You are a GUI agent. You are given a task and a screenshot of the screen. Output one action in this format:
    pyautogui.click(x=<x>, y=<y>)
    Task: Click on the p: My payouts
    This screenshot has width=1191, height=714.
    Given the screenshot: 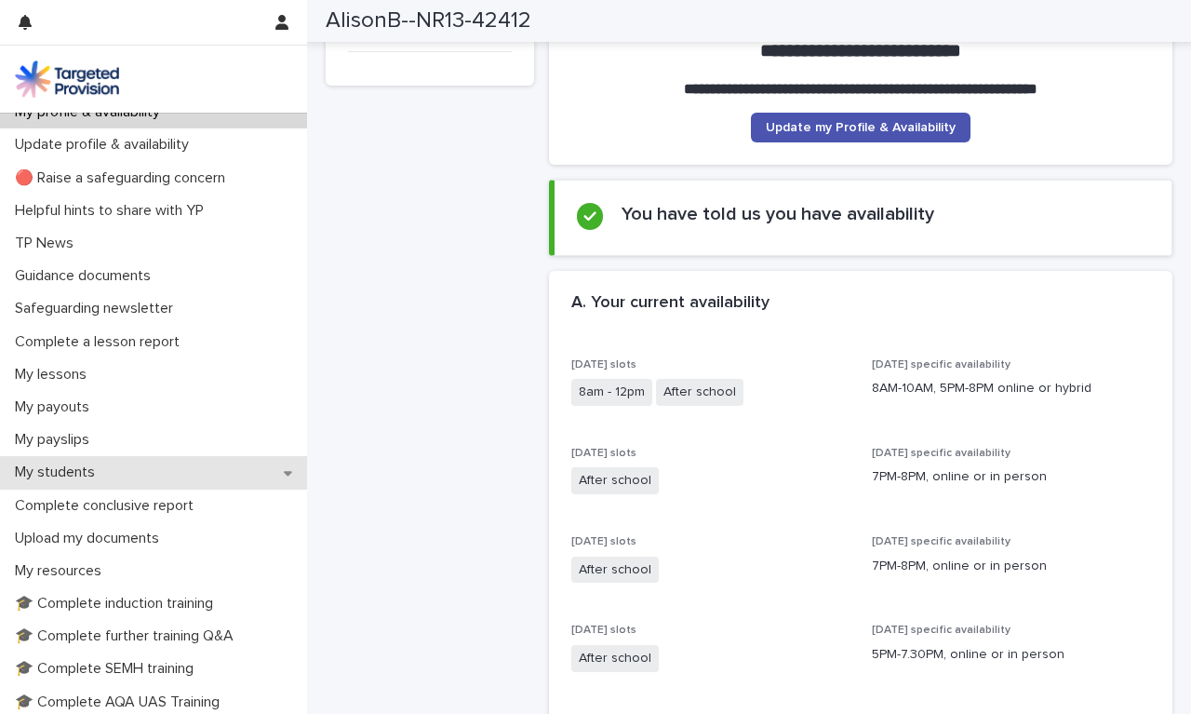 What is the action you would take?
    pyautogui.click(x=56, y=407)
    